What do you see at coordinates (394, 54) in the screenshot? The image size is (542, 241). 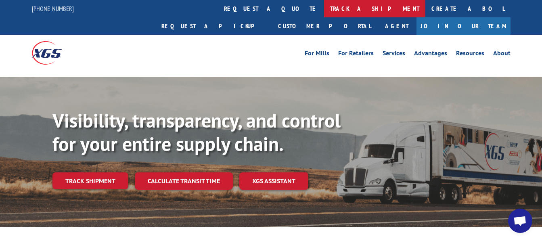 I see `a: Services` at bounding box center [394, 54].